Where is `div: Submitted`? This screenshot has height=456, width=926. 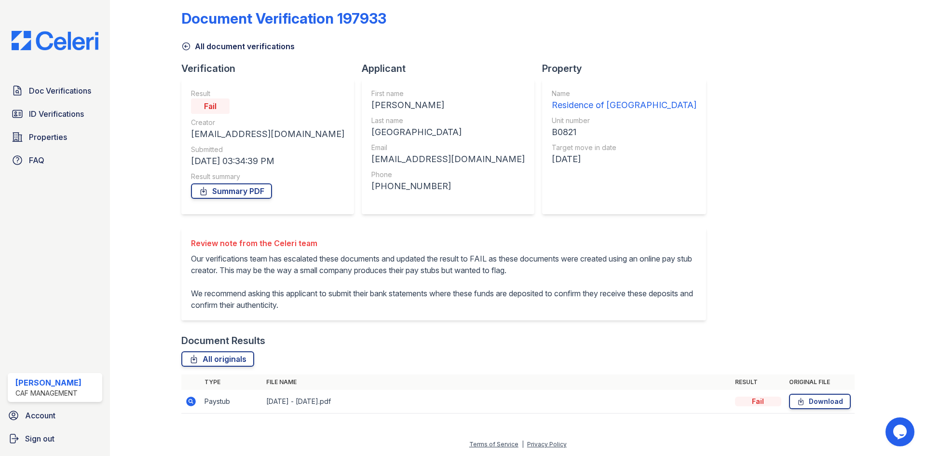
div: Submitted is located at coordinates (268, 150).